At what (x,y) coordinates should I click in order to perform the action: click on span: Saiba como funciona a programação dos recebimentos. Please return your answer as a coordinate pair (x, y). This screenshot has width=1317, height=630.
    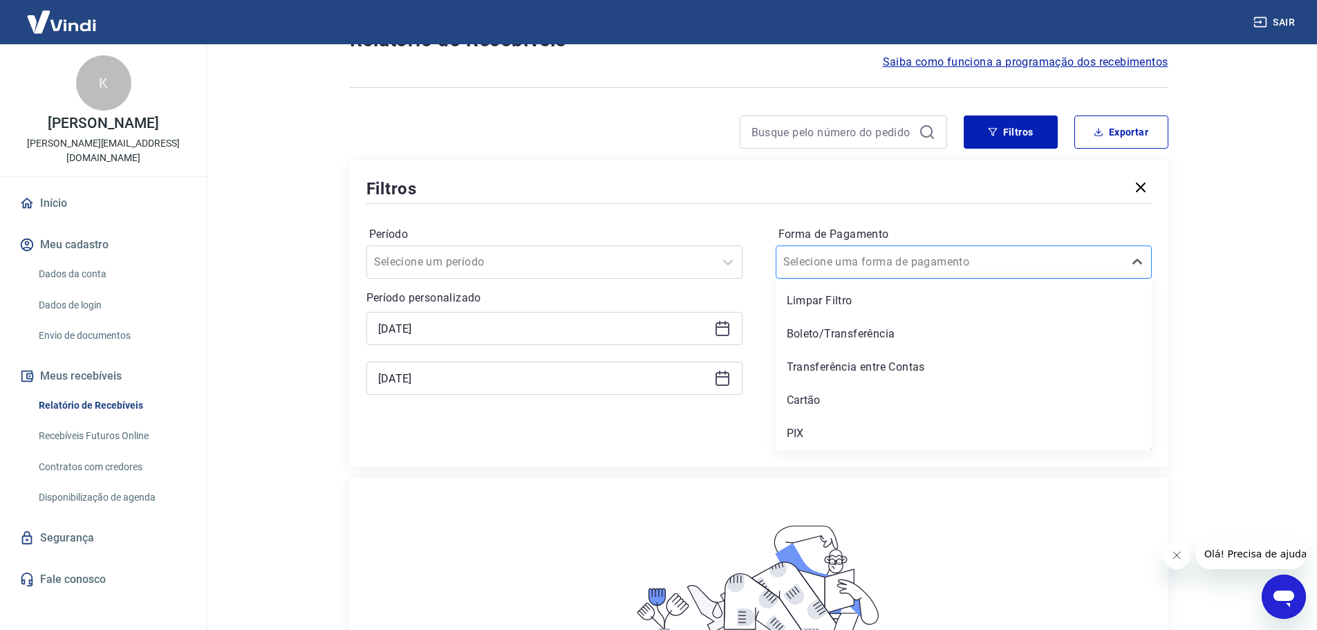
    Looking at the image, I should click on (1025, 62).